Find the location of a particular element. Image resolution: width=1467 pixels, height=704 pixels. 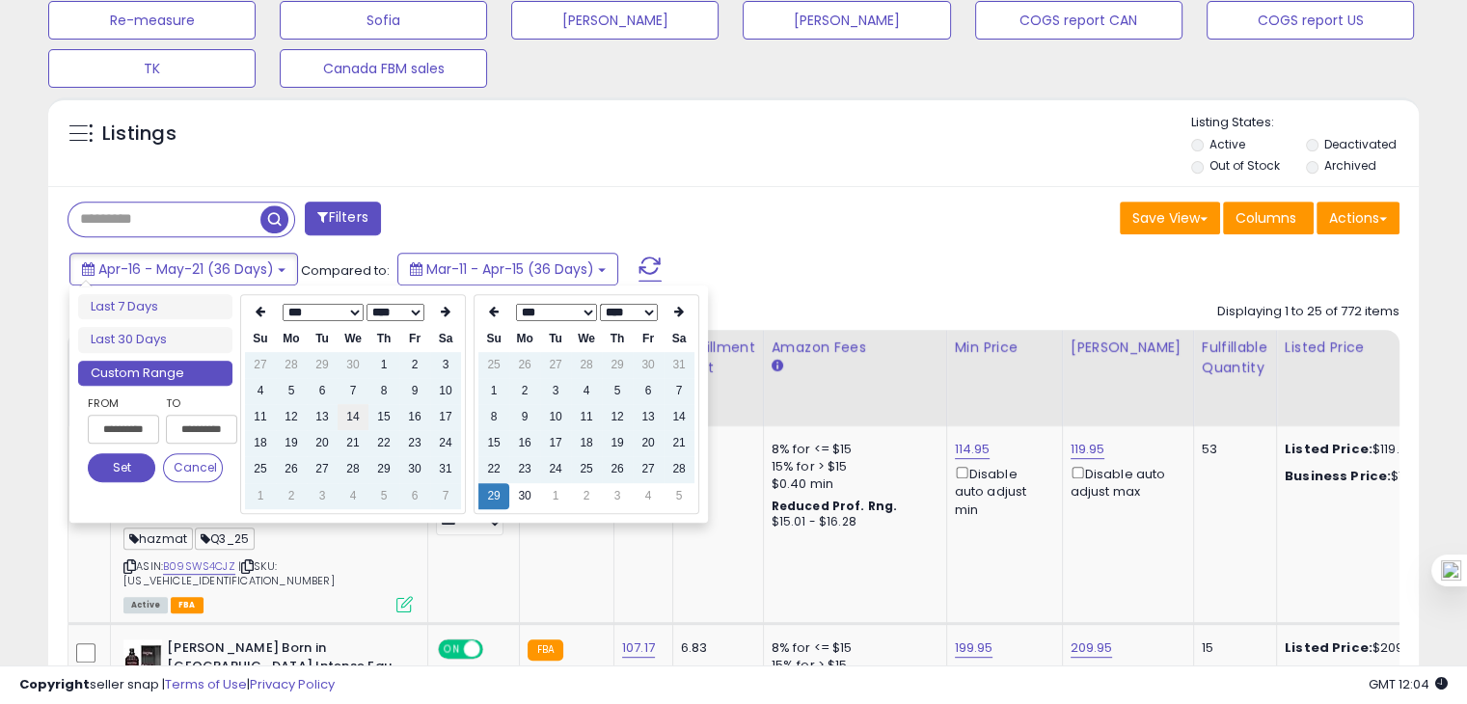

div: $118.75 is located at coordinates (1365, 476).